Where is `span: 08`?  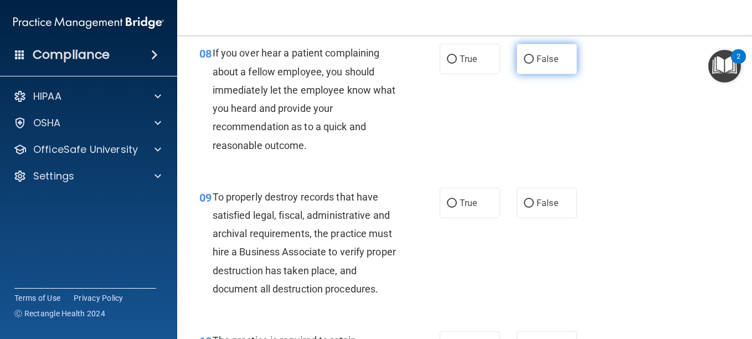 span: 08 is located at coordinates (205, 54).